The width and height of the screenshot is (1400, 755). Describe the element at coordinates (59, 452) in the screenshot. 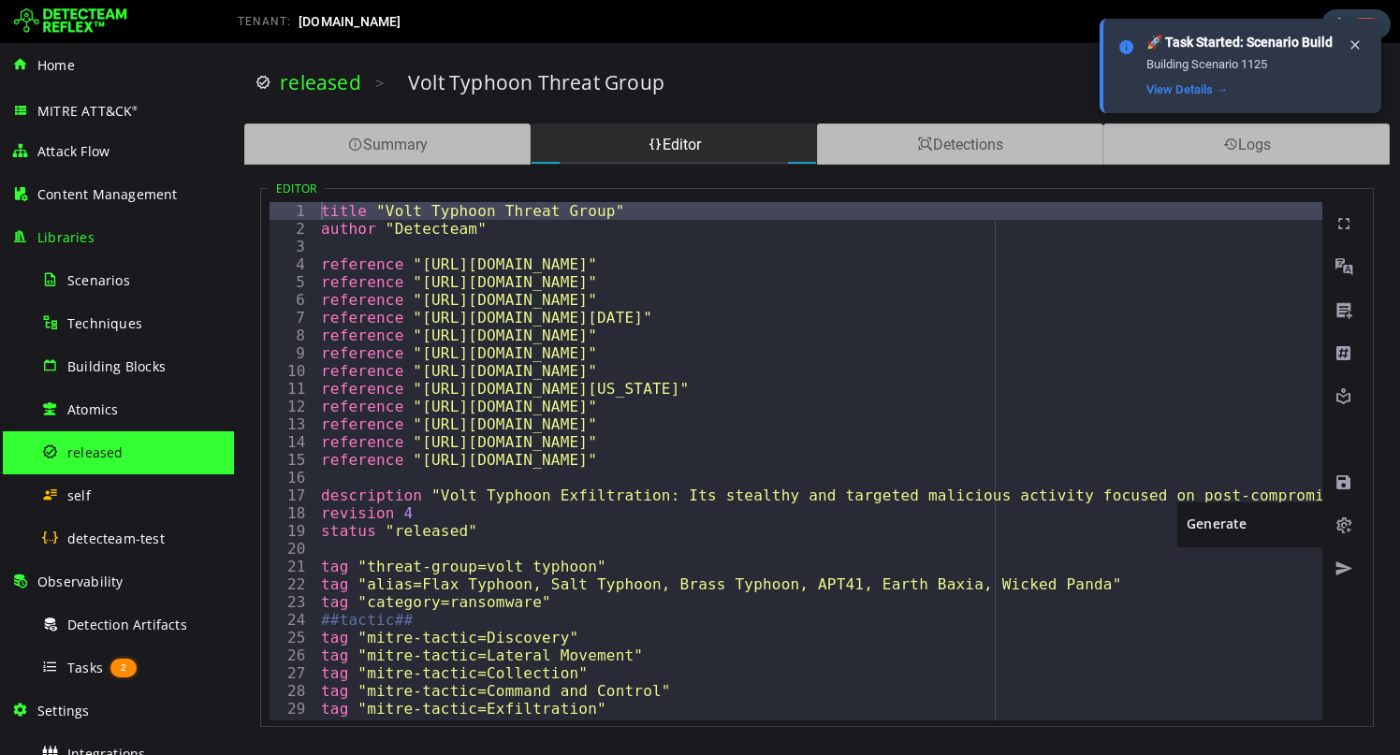

I see `div: 17` at that location.